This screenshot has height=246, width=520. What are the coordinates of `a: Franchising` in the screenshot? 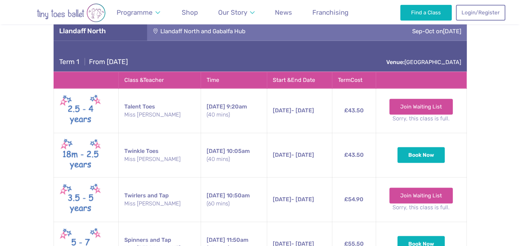 It's located at (331, 12).